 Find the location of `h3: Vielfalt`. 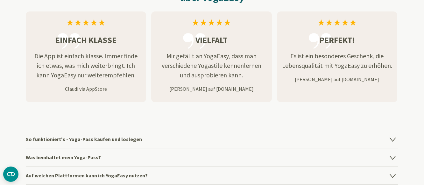

h3: Vielfalt is located at coordinates (211, 40).